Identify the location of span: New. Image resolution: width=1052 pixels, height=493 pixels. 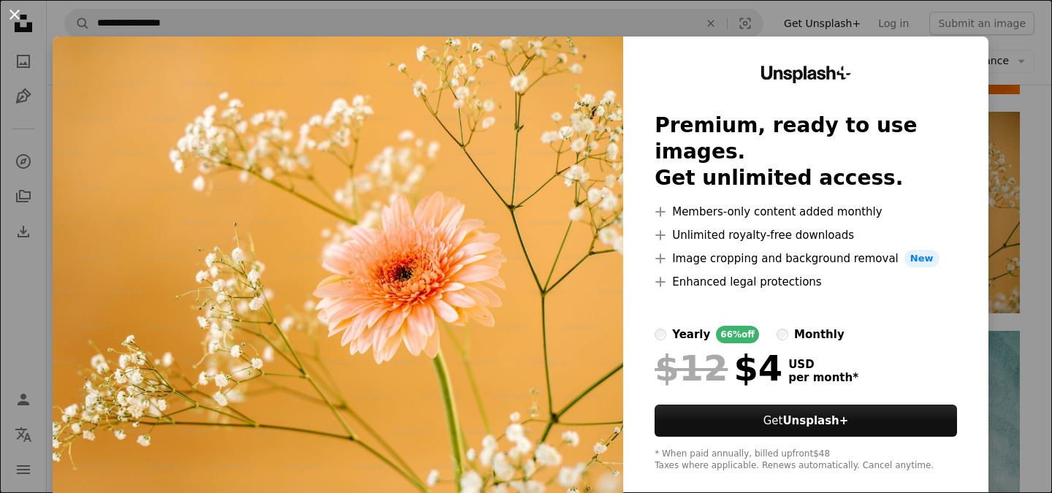
(922, 259).